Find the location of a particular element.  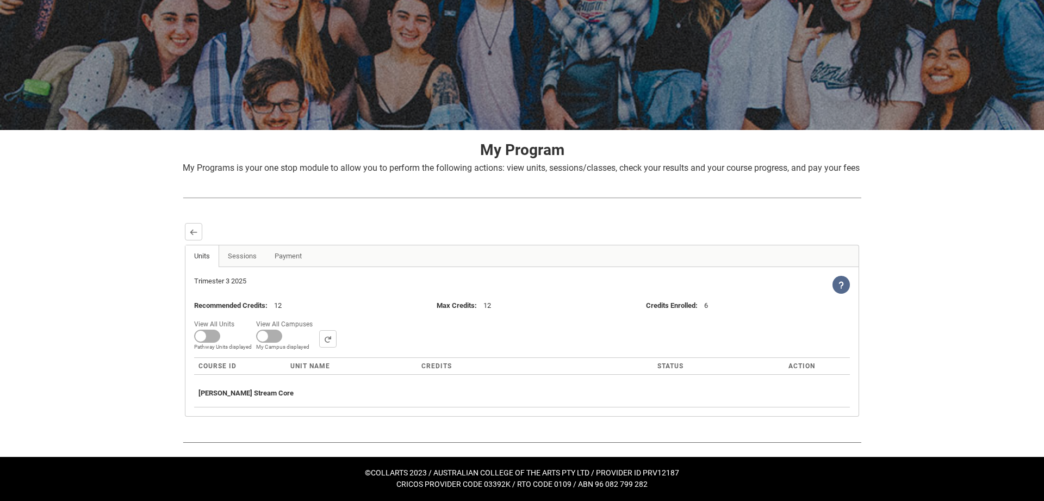

a: Units is located at coordinates (202, 256).